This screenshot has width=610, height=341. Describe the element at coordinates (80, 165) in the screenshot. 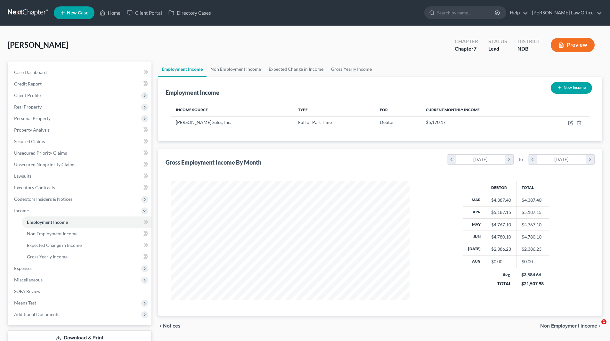

I see `a: Unsecured Nonpriority Claims` at that location.